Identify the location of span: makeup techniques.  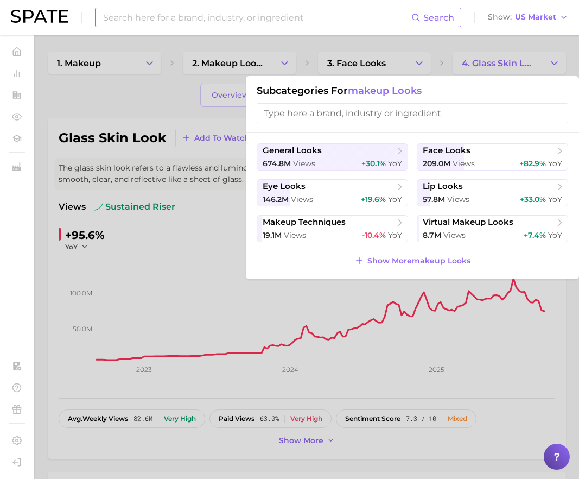
(304, 222).